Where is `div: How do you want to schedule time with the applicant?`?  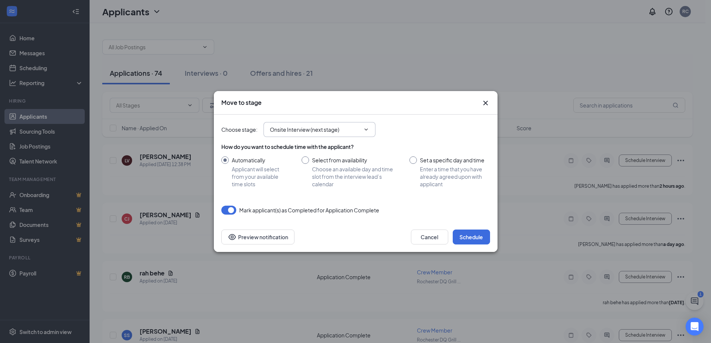
div: How do you want to schedule time with the applicant? is located at coordinates (356, 147).